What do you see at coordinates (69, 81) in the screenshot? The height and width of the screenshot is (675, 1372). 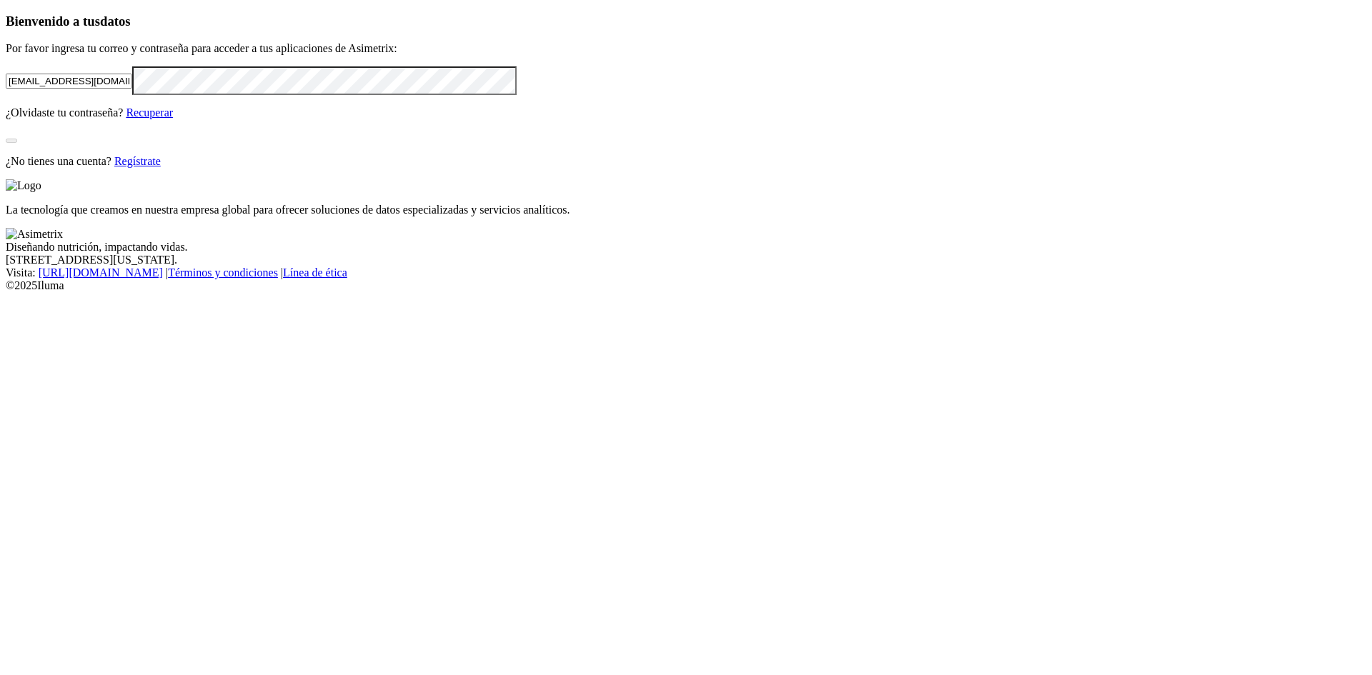 I see `input: Tu correo` at bounding box center [69, 81].